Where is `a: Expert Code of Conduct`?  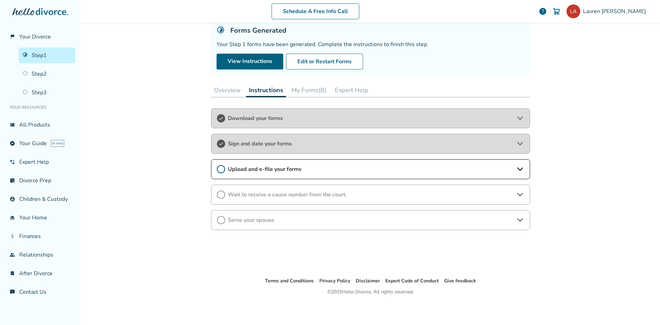
a: Expert Code of Conduct is located at coordinates (412, 281).